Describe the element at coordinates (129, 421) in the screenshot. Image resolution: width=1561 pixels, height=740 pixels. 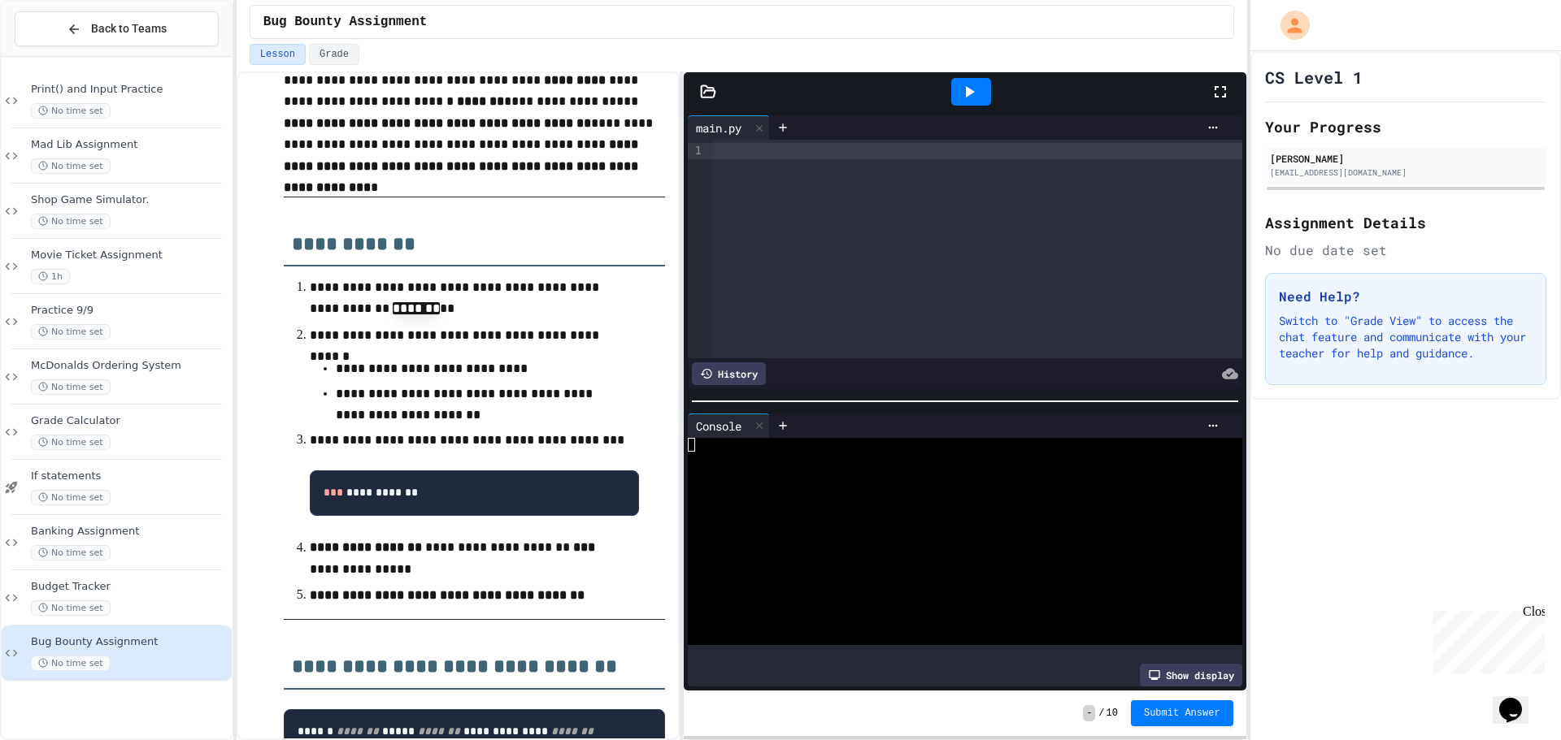
I see `span: Grade Calculator` at that location.